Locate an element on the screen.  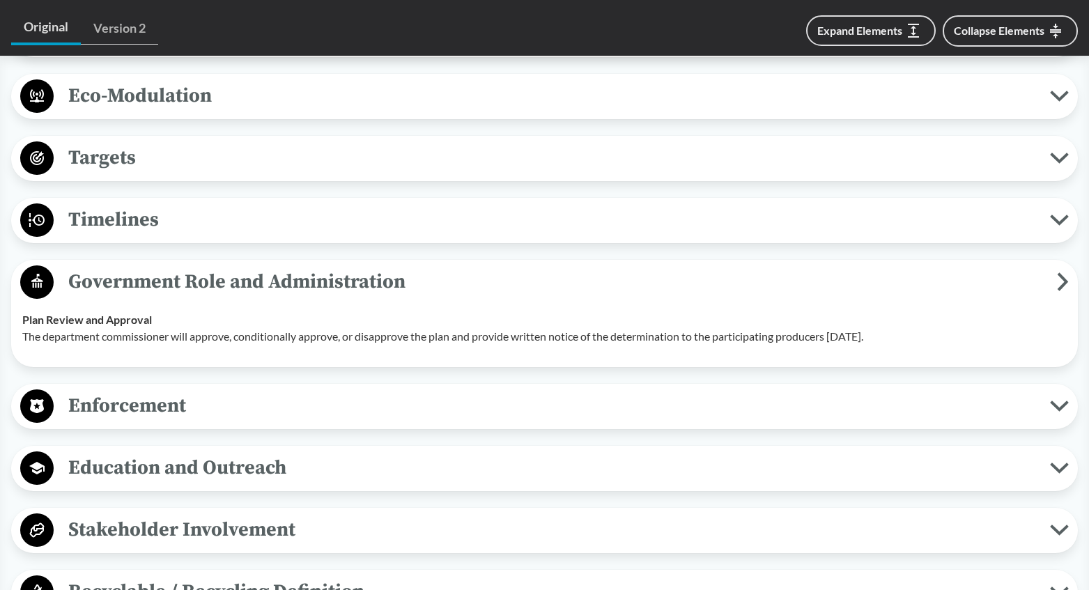
strong: Plan Review and Approval is located at coordinates (87, 319).